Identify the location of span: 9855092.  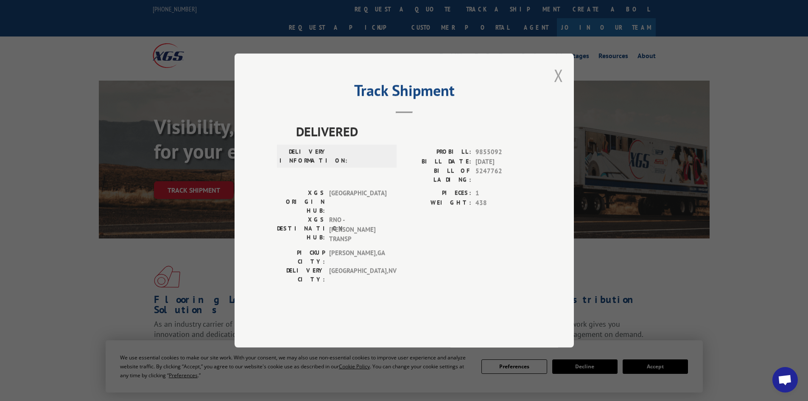
(503, 152).